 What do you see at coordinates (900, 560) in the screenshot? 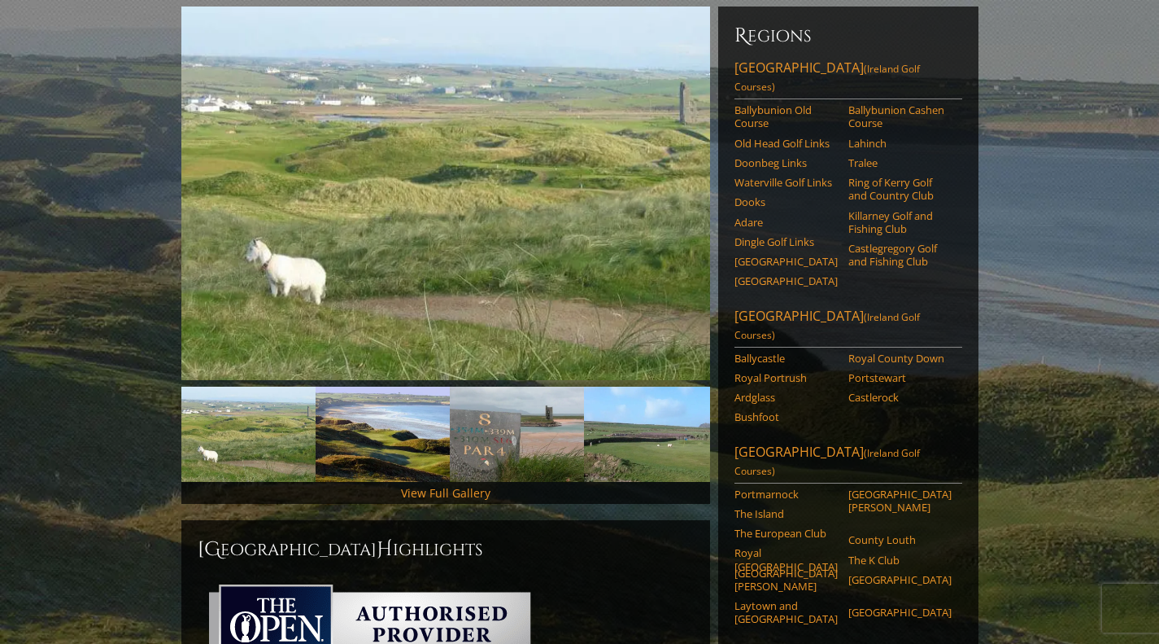
I see `a: The K Club` at bounding box center [900, 560].